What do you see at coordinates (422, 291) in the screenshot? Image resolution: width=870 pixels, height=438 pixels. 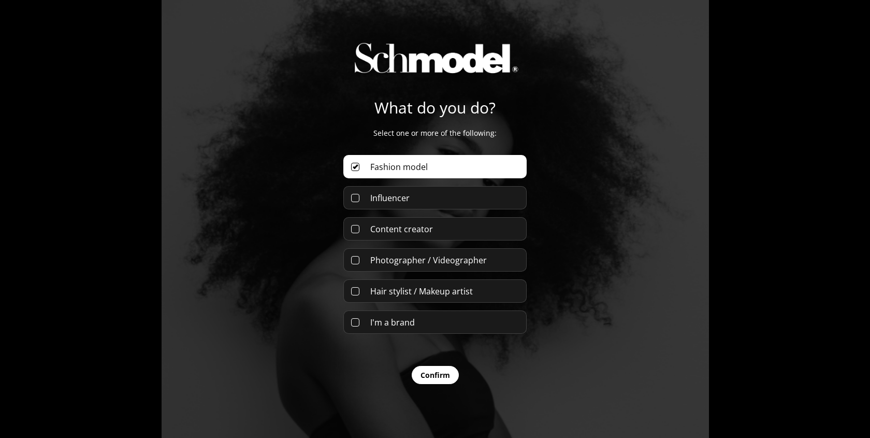 I see `span: Hair stylist / Makeup artist` at bounding box center [422, 291].